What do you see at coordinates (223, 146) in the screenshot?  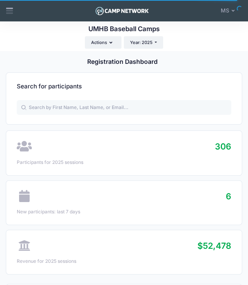 I see `span: 306` at bounding box center [223, 146].